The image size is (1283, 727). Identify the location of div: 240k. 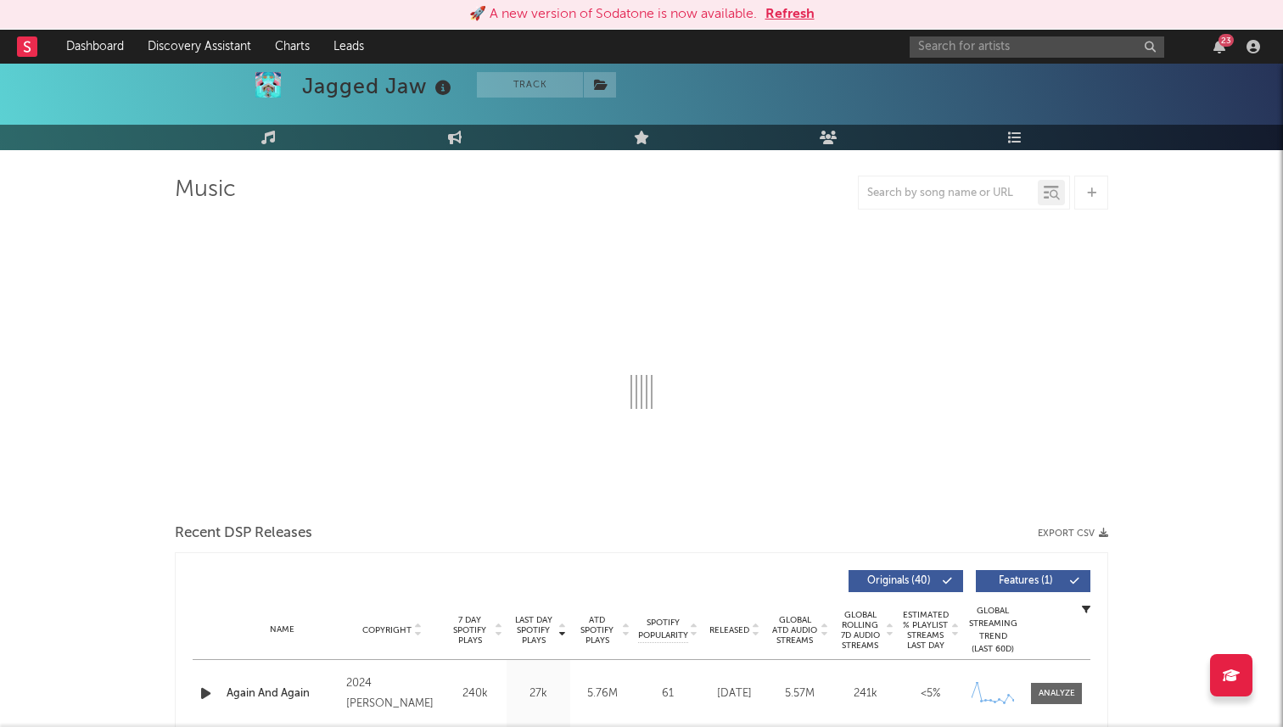
(474, 694).